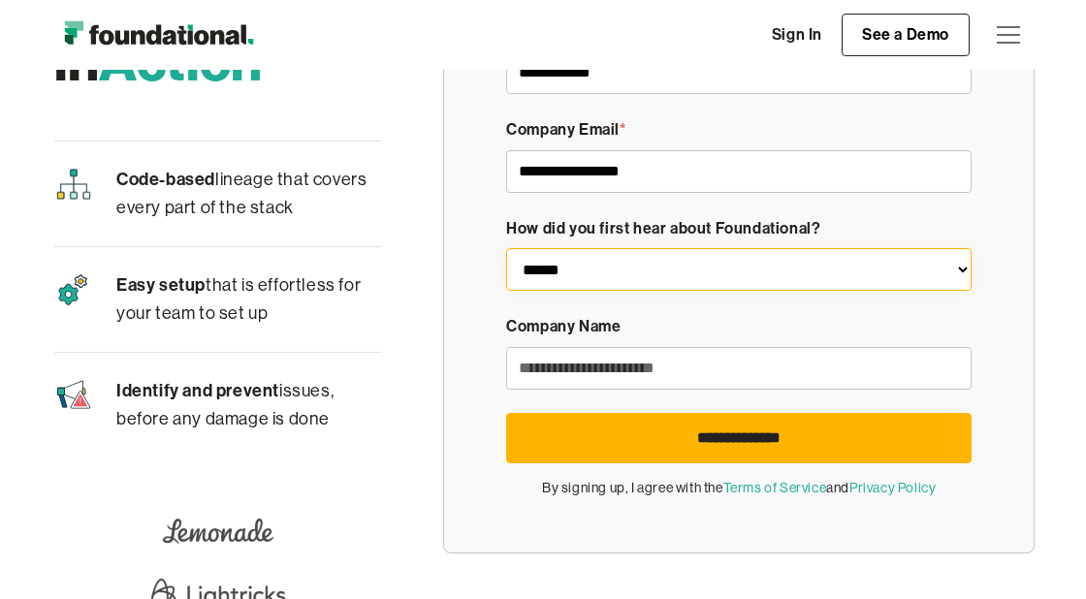 The image size is (1086, 599). Describe the element at coordinates (166, 178) in the screenshot. I see `span: Code-based` at that location.